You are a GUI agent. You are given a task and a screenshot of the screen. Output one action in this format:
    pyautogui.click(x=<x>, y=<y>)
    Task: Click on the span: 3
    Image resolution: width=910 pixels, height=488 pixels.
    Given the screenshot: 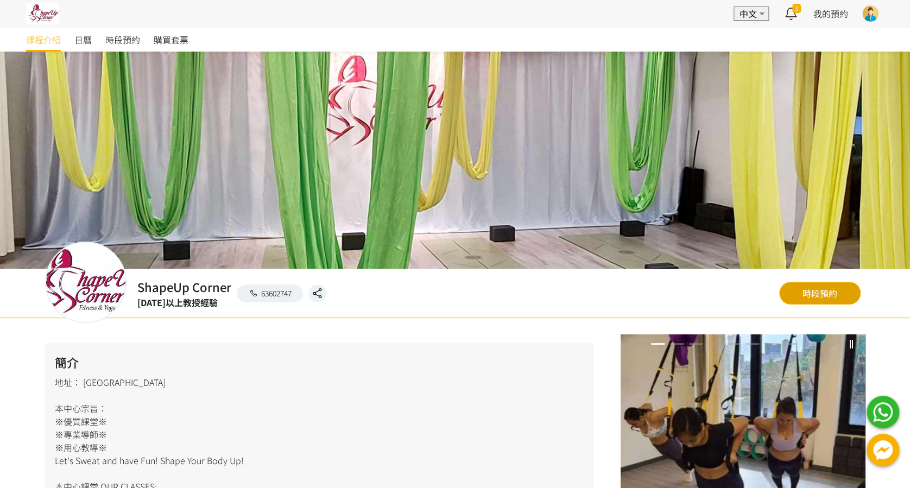 What is the action you would take?
    pyautogui.click(x=796, y=8)
    